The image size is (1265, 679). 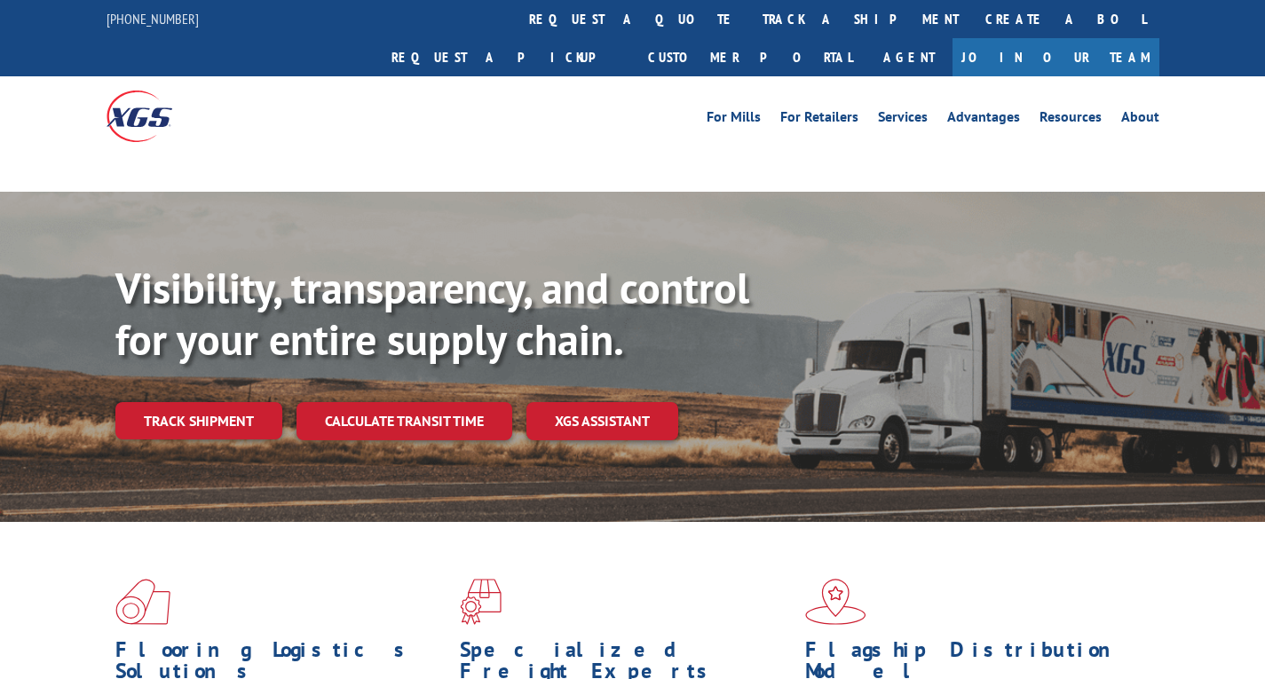 What do you see at coordinates (143, 602) in the screenshot?
I see `img: xgs-icon-total-supply-chain-intelligence-red` at bounding box center [143, 602].